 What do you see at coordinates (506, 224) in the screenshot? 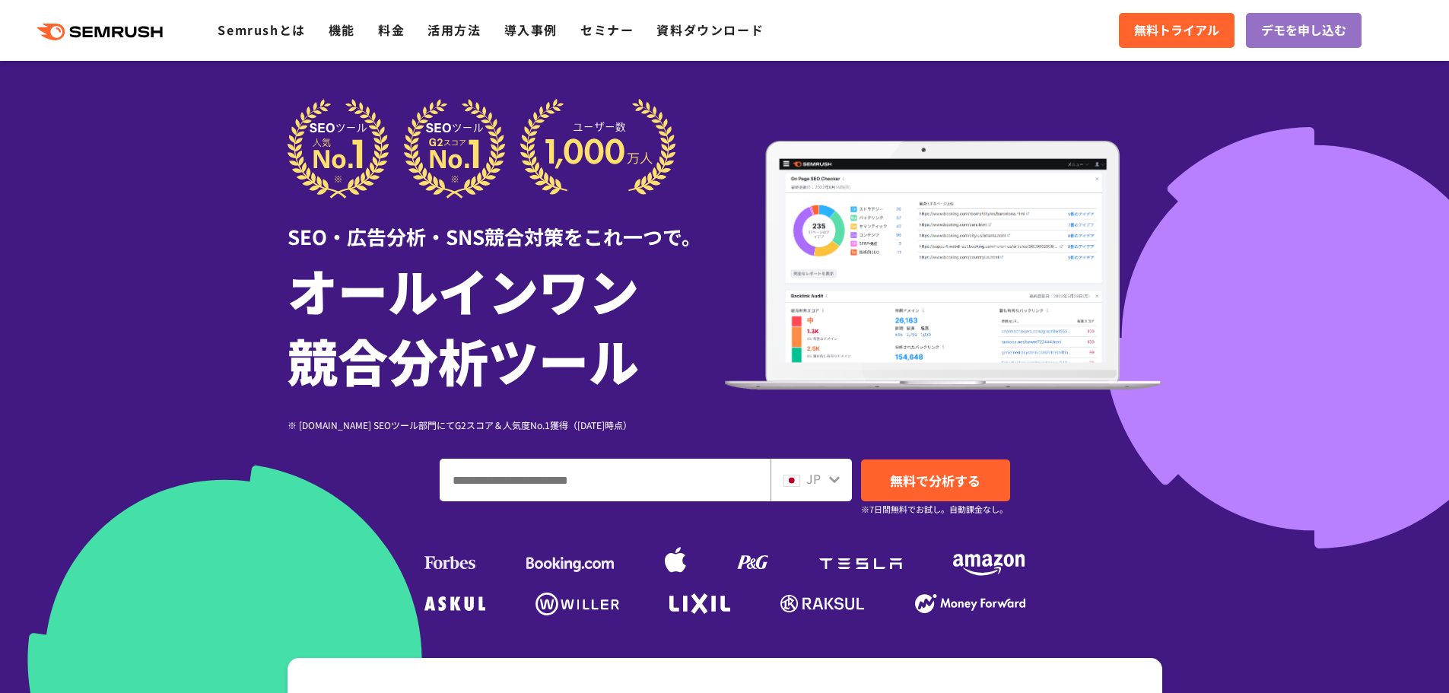
I see `div: SEO・広告分析・SNS競合対策をこれ一つで。` at bounding box center [506, 224].